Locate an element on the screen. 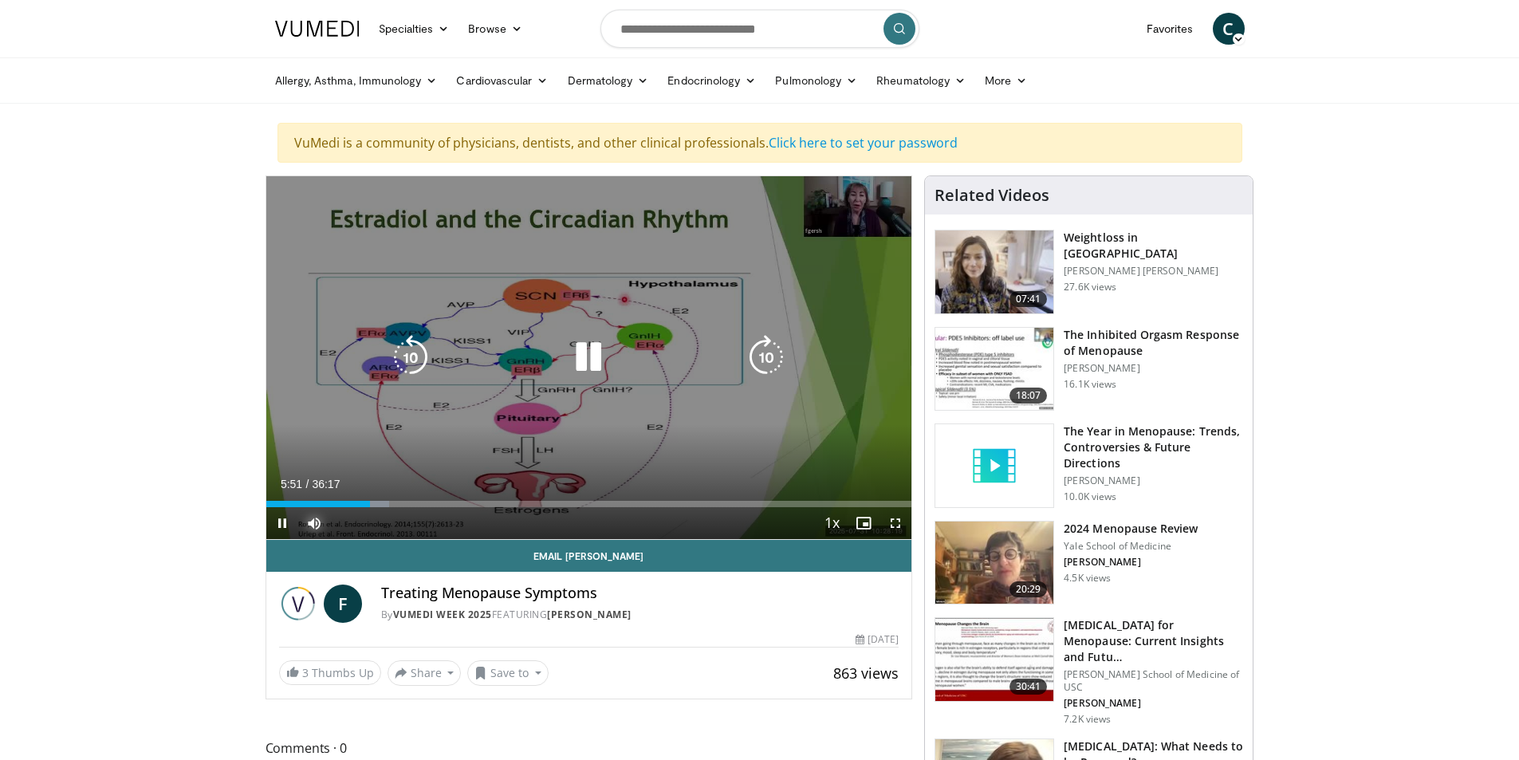 The width and height of the screenshot is (1519, 760). div: Progress Bar is located at coordinates (589, 504).